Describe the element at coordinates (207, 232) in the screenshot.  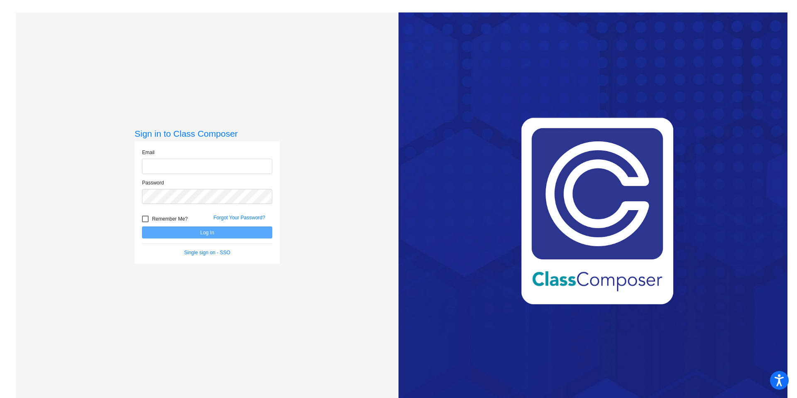
I see `button: Log In` at that location.